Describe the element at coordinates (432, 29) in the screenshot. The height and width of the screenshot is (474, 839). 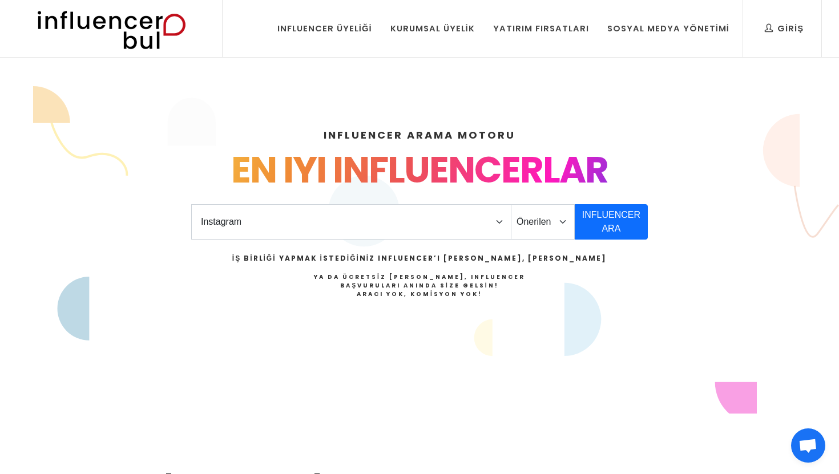
I see `div: Kurumsal Üyelik` at that location.